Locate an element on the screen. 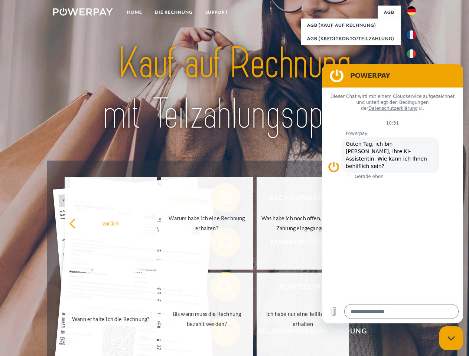 Image resolution: width=469 pixels, height=356 pixels. a: agb is located at coordinates (389, 12).